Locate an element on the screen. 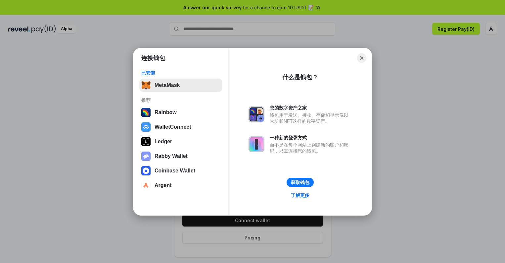 This screenshot has width=505, height=263. button: Argent is located at coordinates (181, 185).